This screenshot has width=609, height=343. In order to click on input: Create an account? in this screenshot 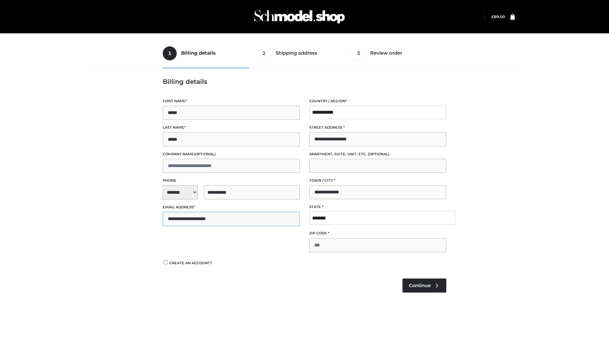, I will do `click(166, 262)`.